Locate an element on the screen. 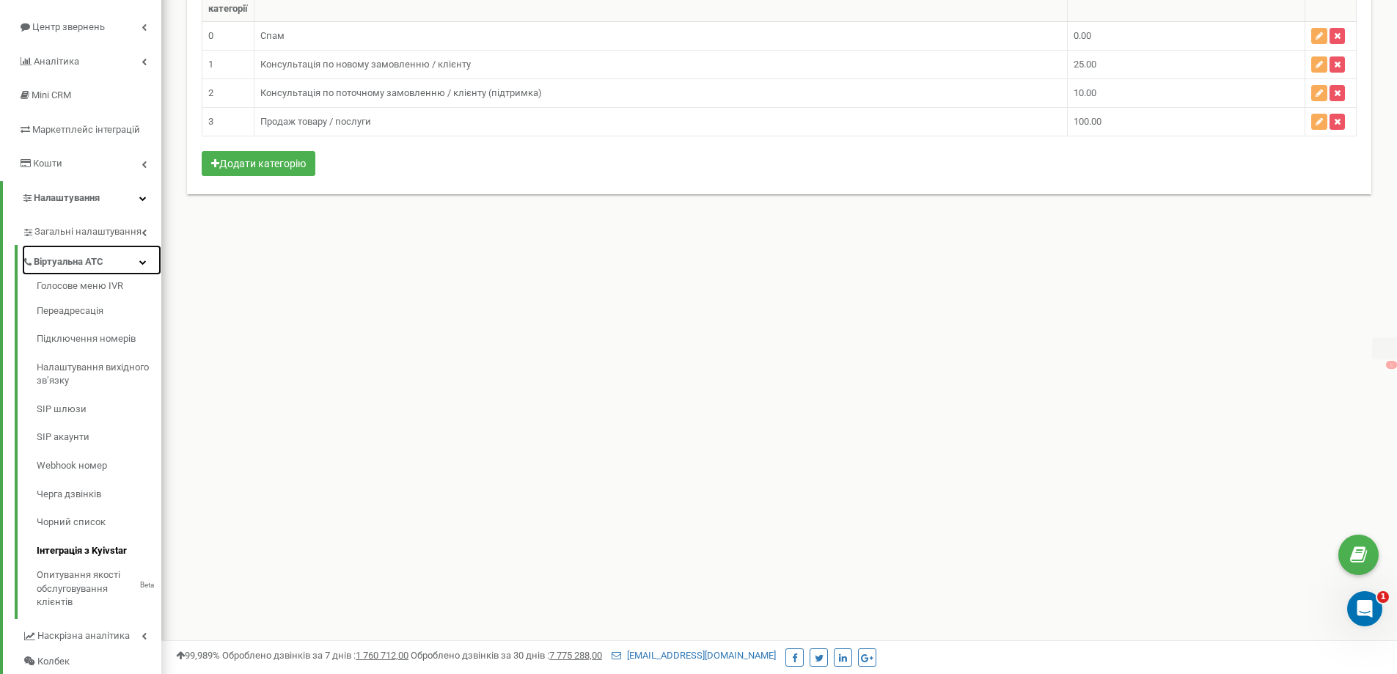 This screenshot has width=1397, height=674. td: Консультація по новому замовленню / клієнту is located at coordinates (661, 65).